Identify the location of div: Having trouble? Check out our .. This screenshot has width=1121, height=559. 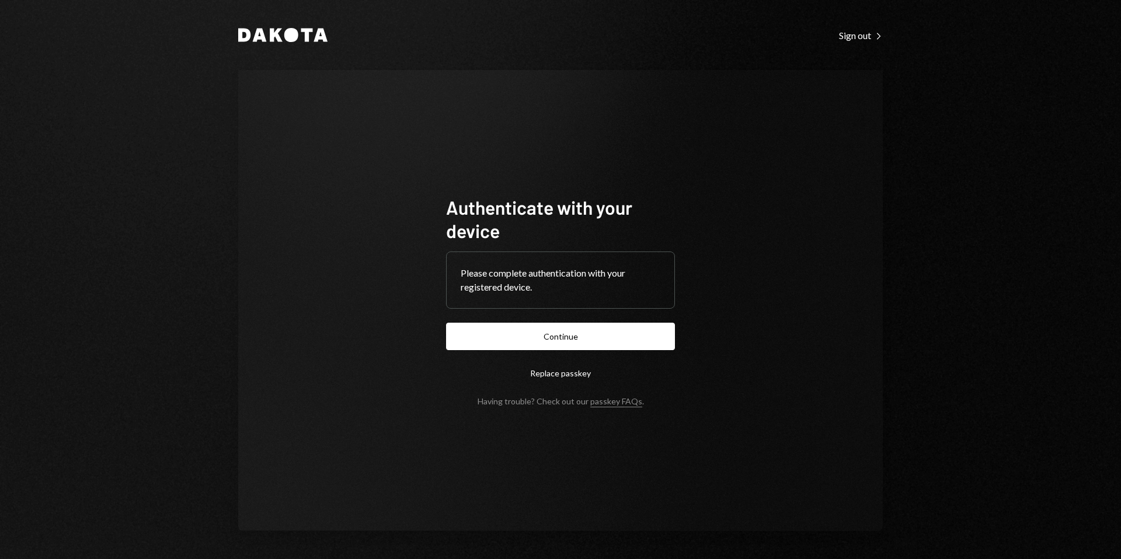
(560, 401).